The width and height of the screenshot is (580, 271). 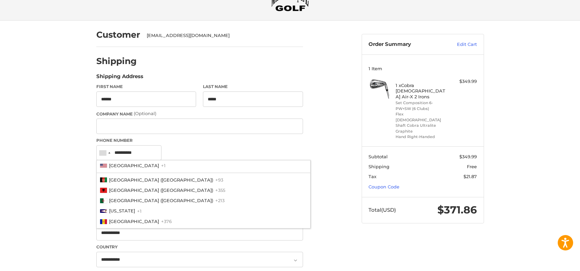 I want to click on span: Total (USD), so click(x=382, y=210).